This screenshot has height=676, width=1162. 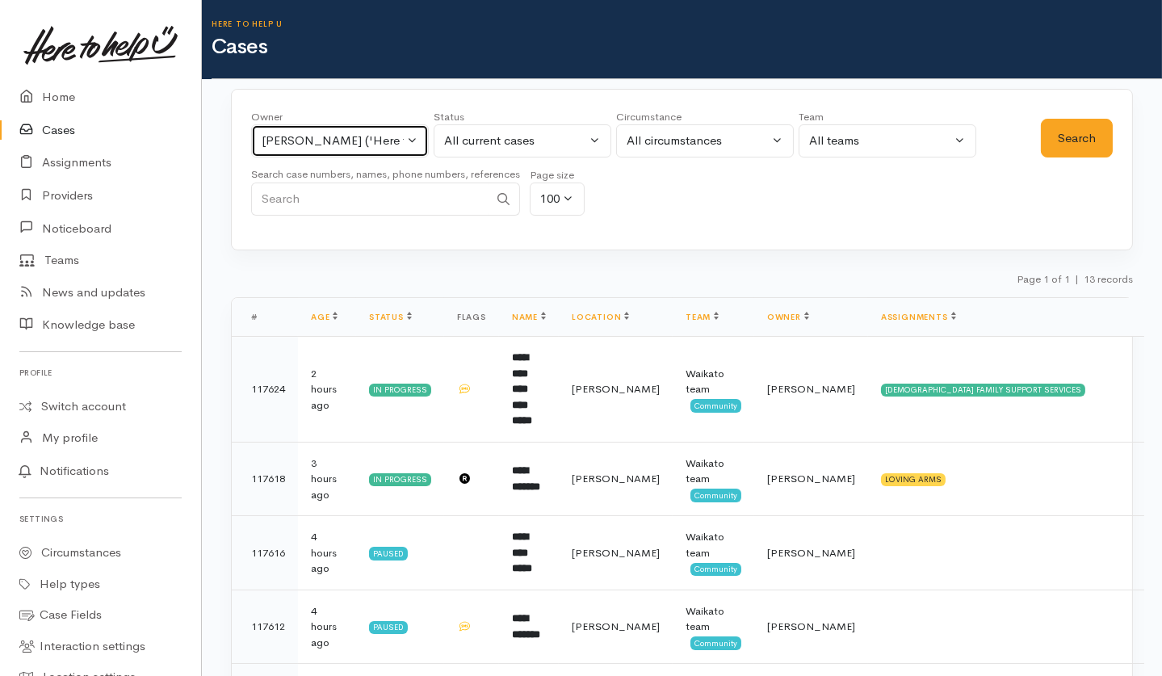 I want to click on button: 100, so click(x=557, y=199).